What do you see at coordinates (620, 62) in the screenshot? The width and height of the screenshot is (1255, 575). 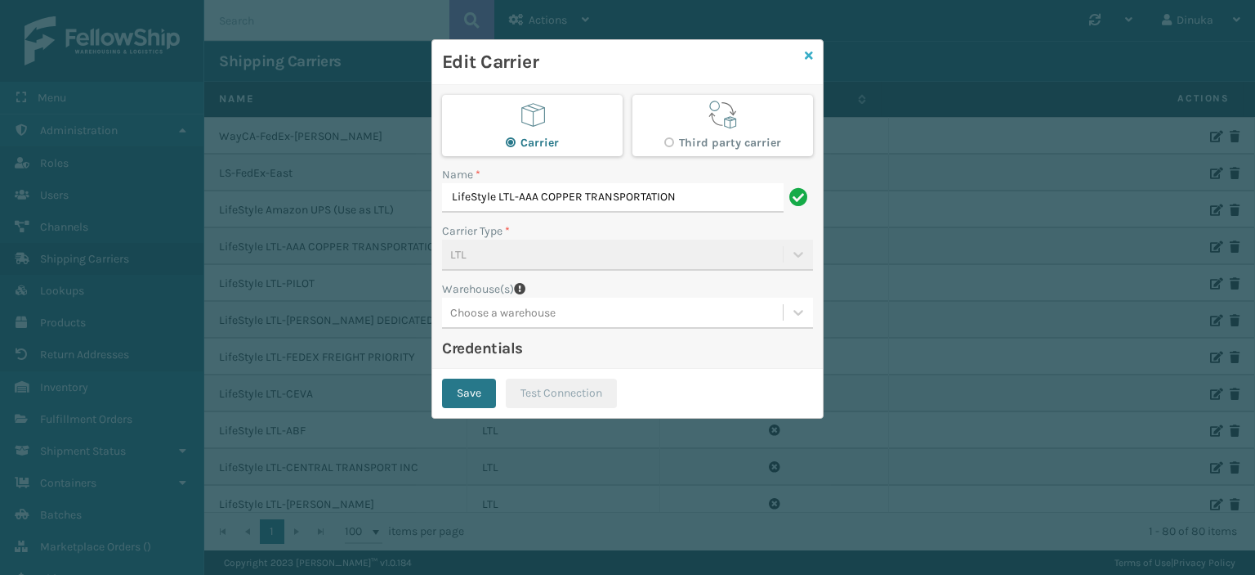 I see `h3: Edit Carrier` at bounding box center [620, 62].